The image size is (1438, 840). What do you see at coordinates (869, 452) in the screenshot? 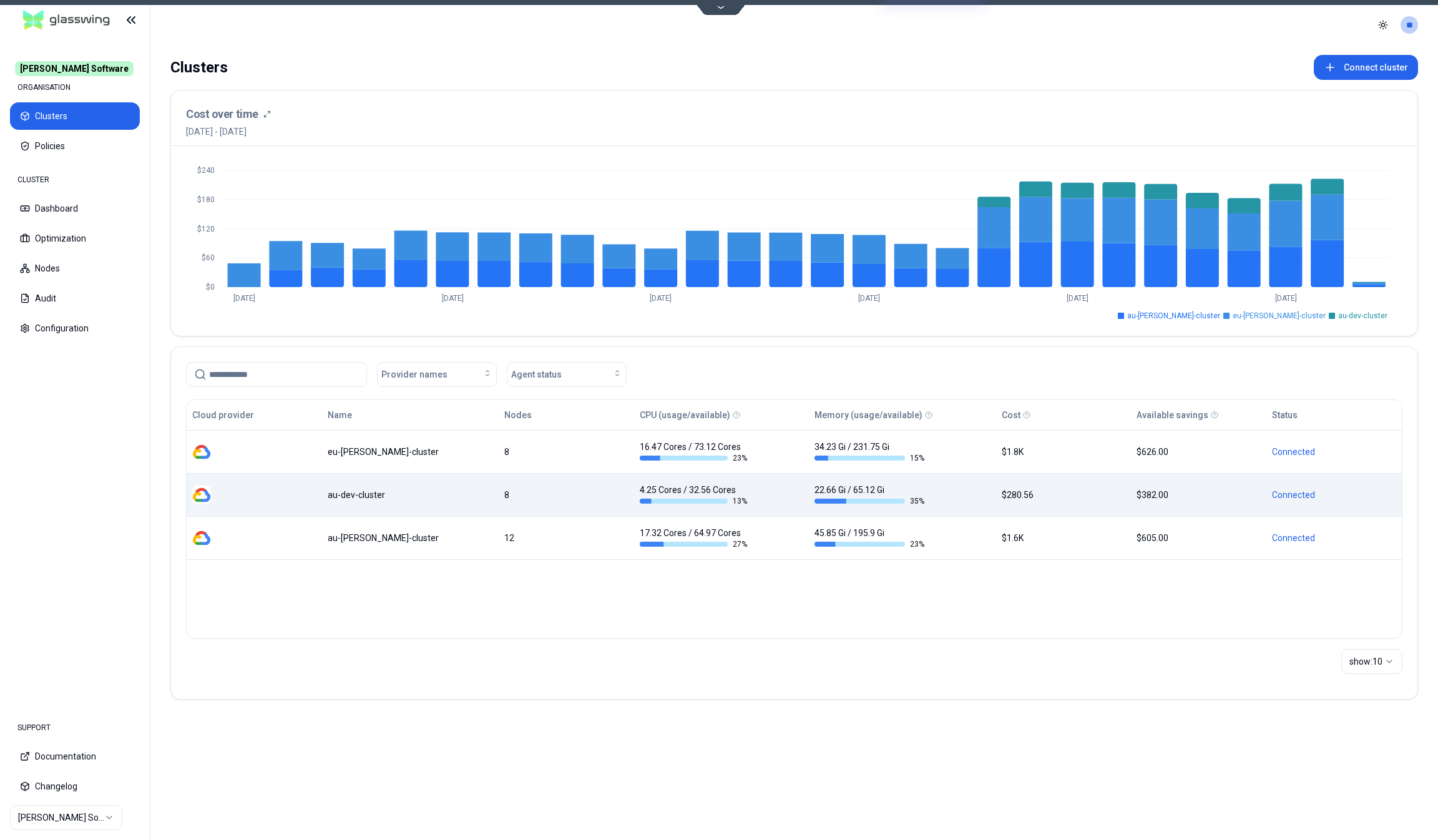
I see `div: 34.23 Gi / 231.75 Gi` at bounding box center [869, 452].